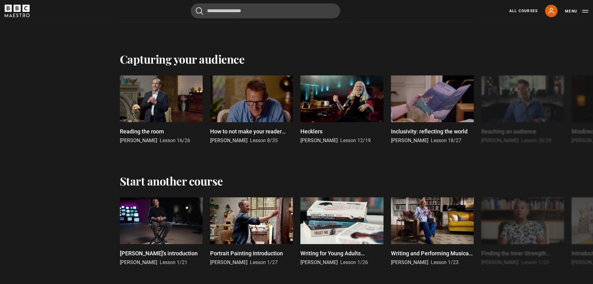 The image size is (593, 284). What do you see at coordinates (433, 253) in the screenshot?
I see `p: Writing and Performing Musical Theatre Introduction` at bounding box center [433, 253].